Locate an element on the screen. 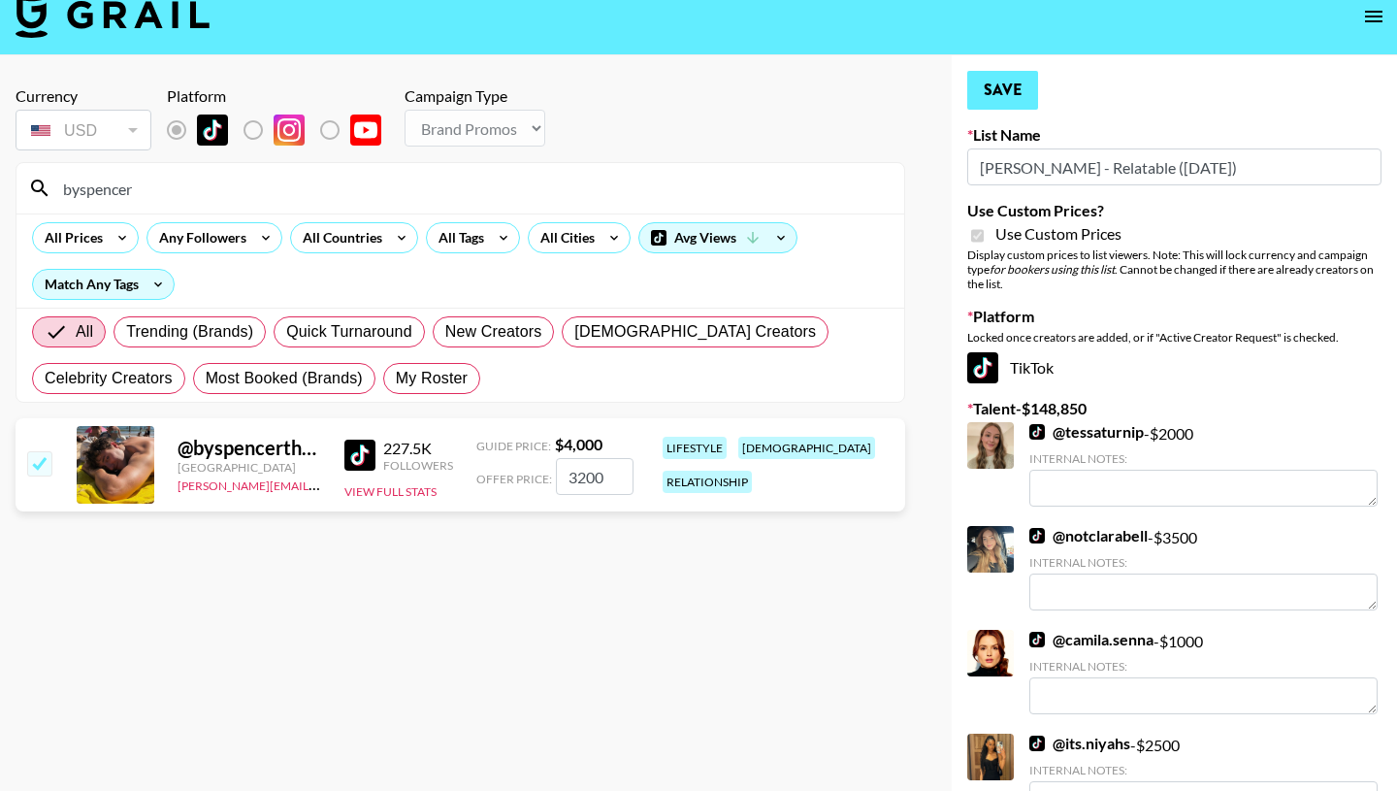 Image resolution: width=1397 pixels, height=791 pixels. div: All Prices is located at coordinates (70, 238).